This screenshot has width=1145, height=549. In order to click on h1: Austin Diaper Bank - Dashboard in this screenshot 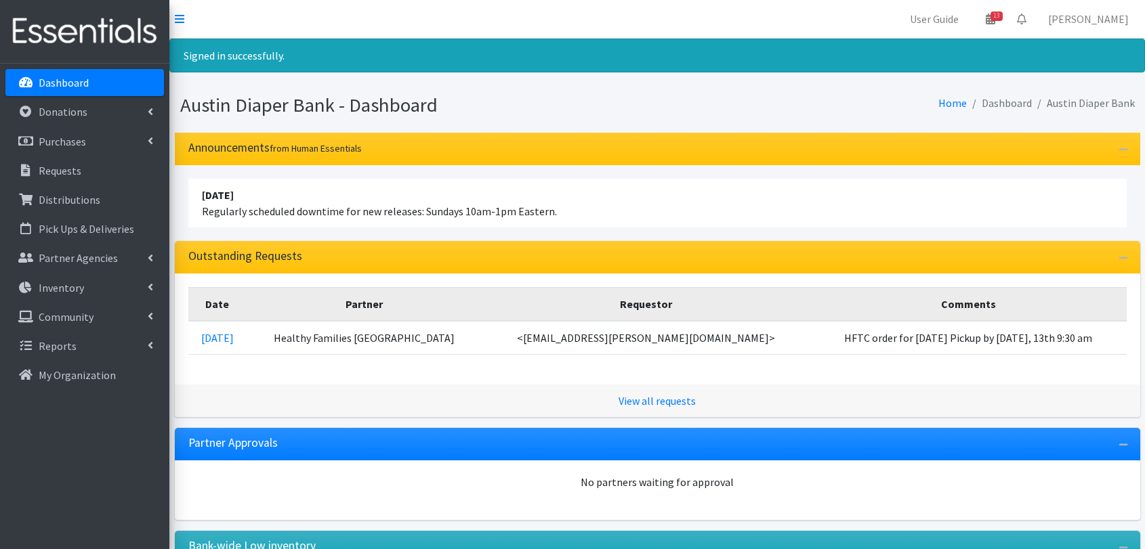, I will do `click(416, 105)`.